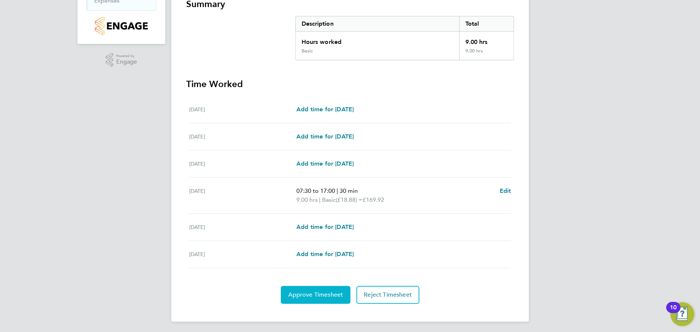 The height and width of the screenshot is (332, 700). I want to click on div: Hours worked, so click(377, 40).